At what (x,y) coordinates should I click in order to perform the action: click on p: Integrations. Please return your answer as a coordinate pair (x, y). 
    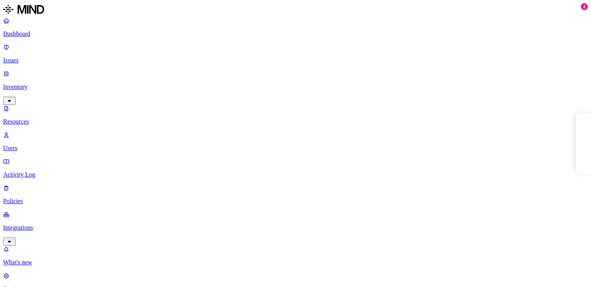
    Looking at the image, I should click on (295, 228).